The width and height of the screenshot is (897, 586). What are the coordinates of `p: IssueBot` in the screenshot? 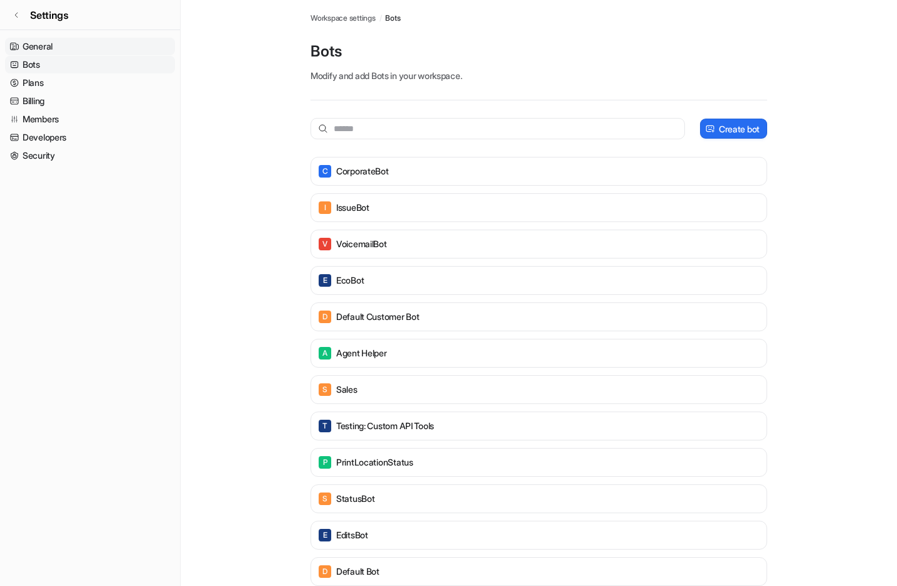 It's located at (353, 208).